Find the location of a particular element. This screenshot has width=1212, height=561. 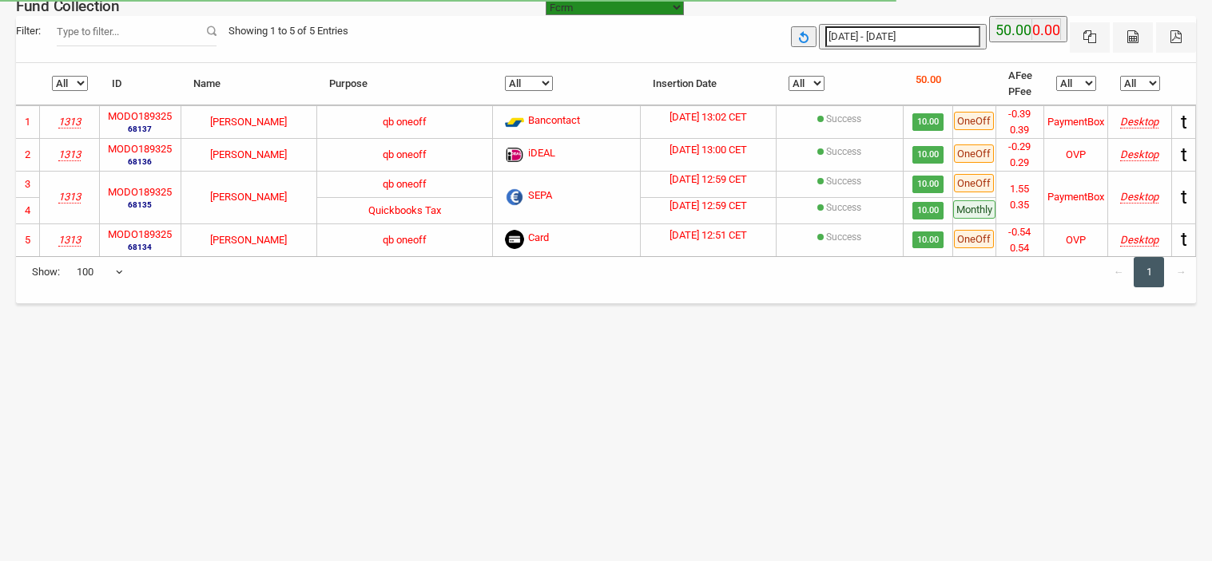

label: 0.00 is located at coordinates (1045, 30).